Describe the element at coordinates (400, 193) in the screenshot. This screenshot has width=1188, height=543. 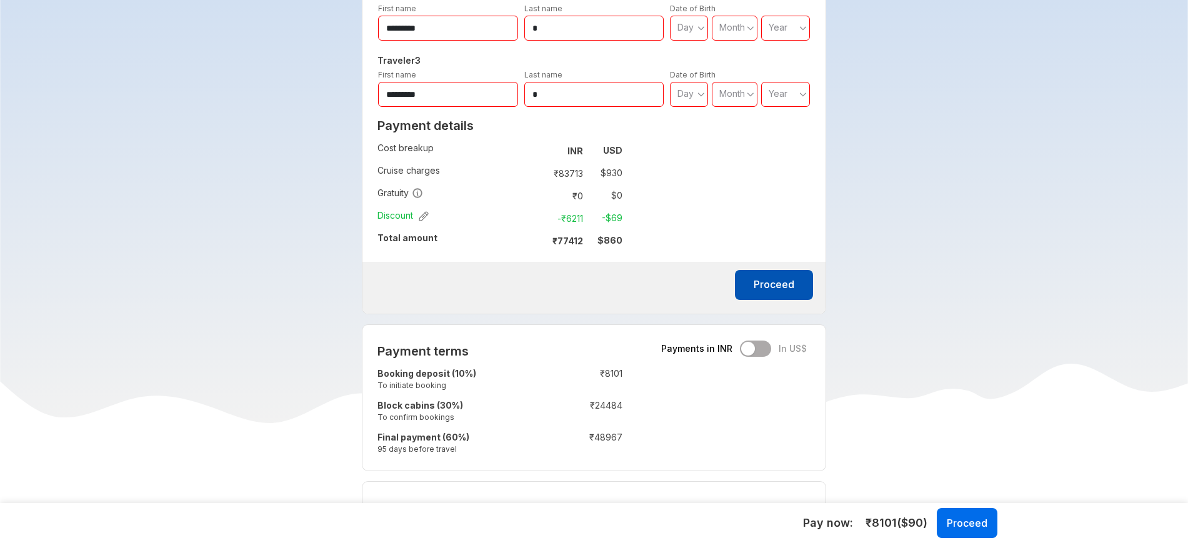
I see `span: Gratuity` at that location.